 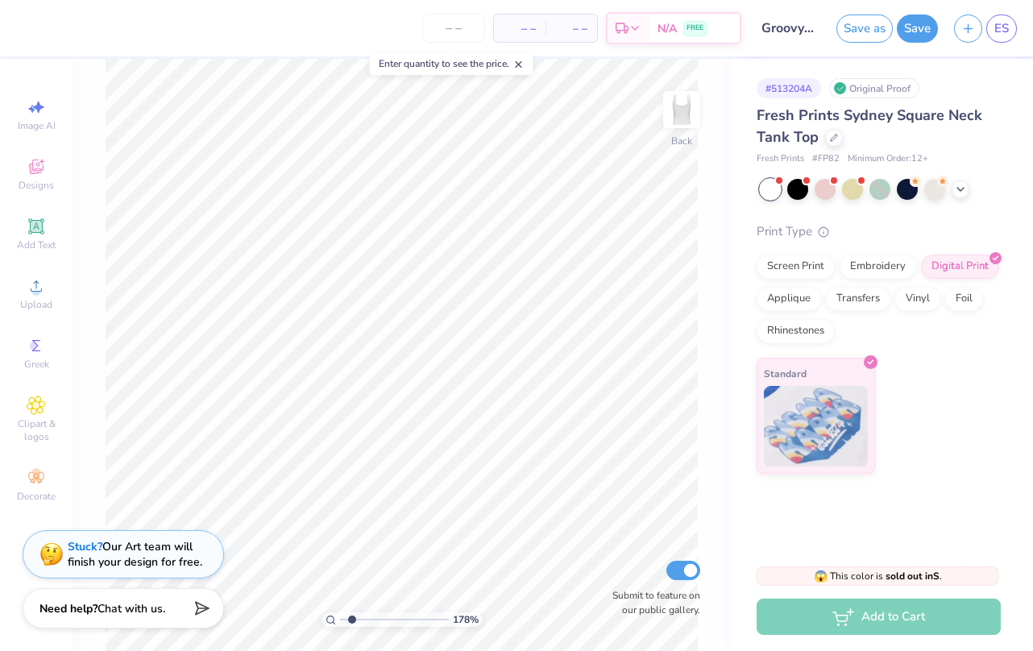 I want to click on div: Embroidery, so click(x=878, y=267).